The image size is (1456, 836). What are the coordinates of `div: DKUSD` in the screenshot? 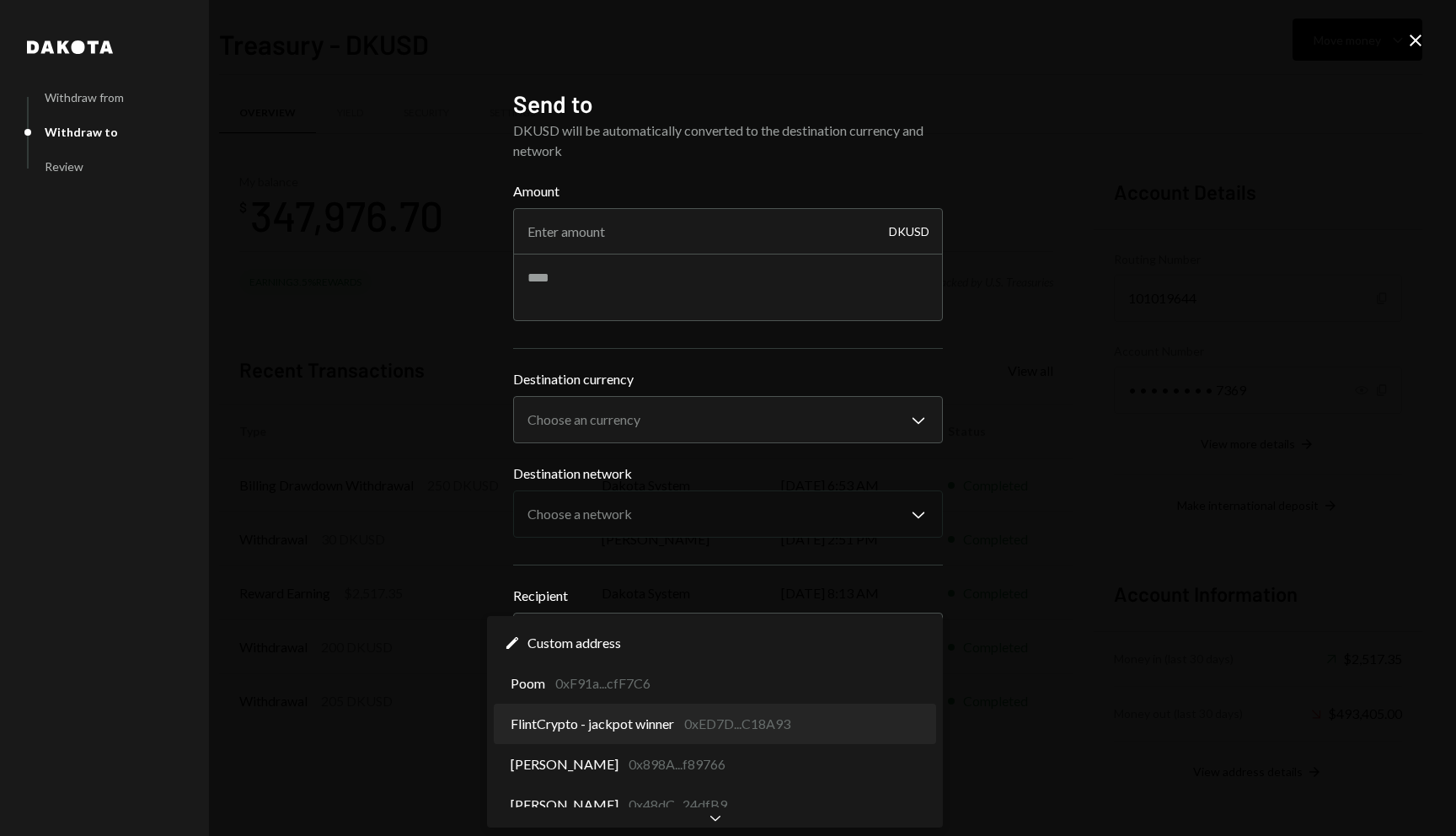 It's located at (909, 231).